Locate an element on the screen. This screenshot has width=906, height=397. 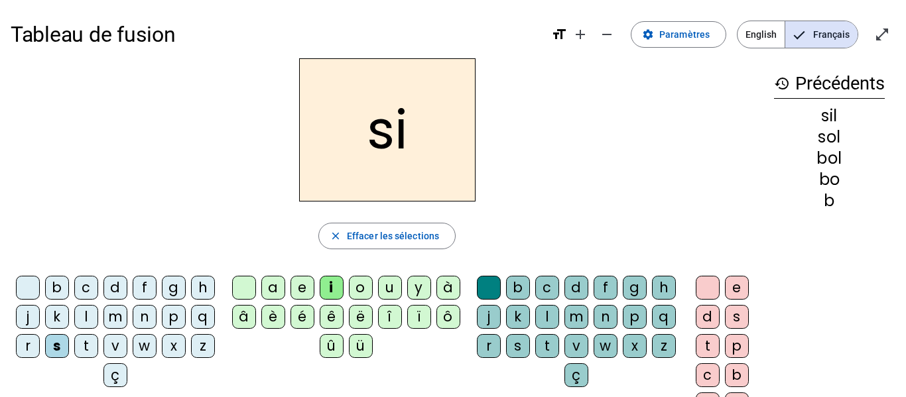
mat-icon: remove is located at coordinates (607, 34).